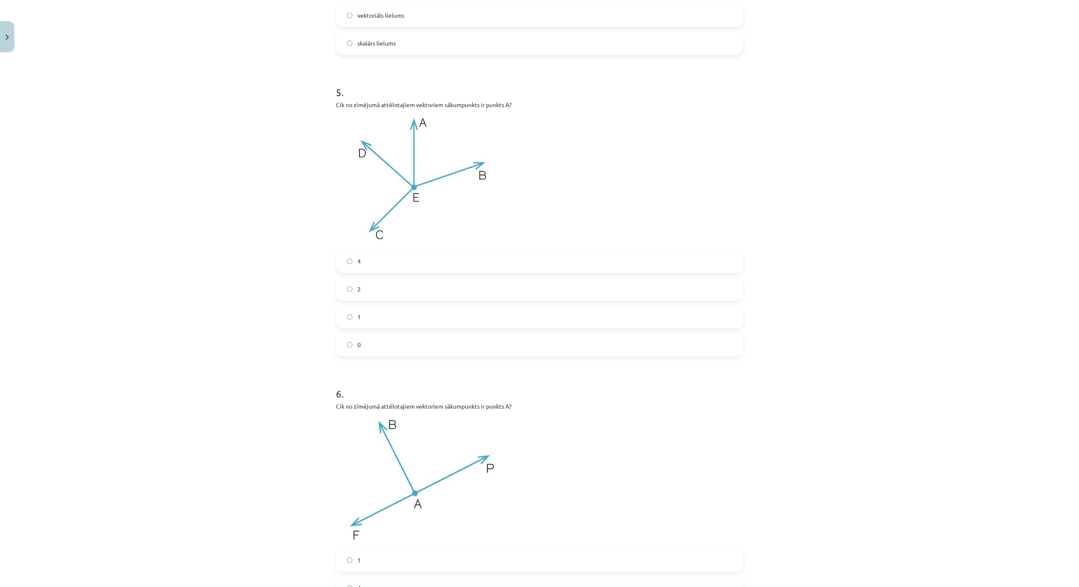 This screenshot has height=587, width=1079. I want to click on h1: 6 ., so click(539, 386).